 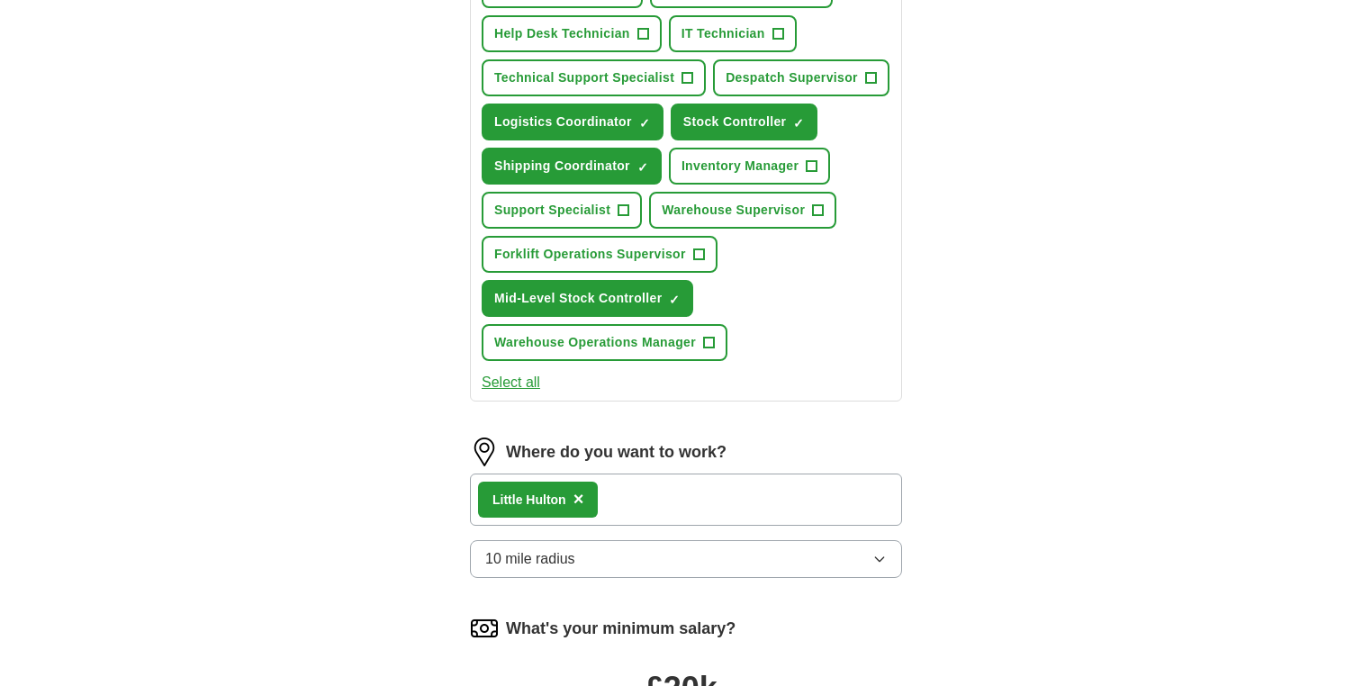 I want to click on button: Shipping Coordinator✓, so click(x=572, y=166).